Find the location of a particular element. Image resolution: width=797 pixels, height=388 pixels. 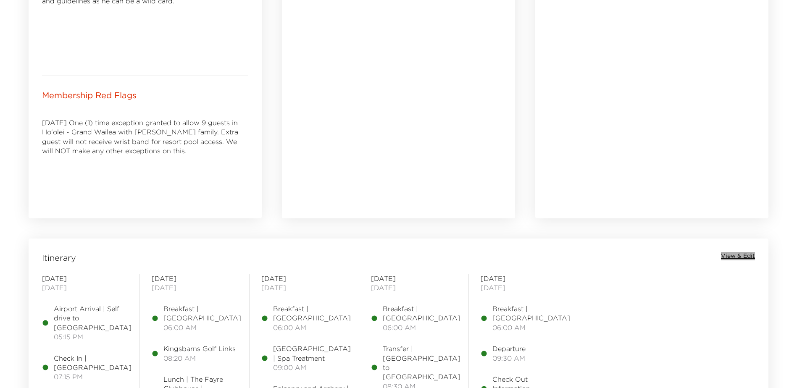

span: View & Edit is located at coordinates (738, 256).